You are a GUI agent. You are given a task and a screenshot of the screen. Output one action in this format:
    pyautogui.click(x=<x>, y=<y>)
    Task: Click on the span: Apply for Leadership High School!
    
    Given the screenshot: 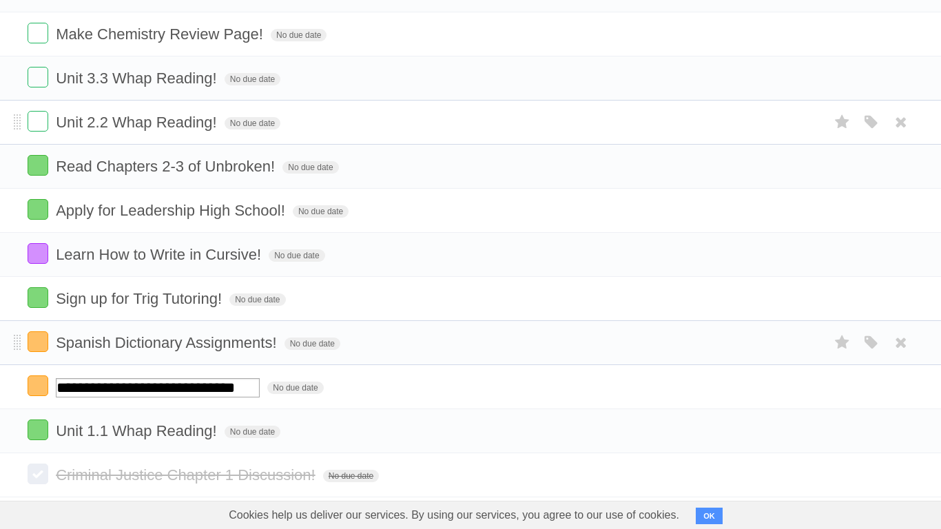 What is the action you would take?
    pyautogui.click(x=172, y=210)
    